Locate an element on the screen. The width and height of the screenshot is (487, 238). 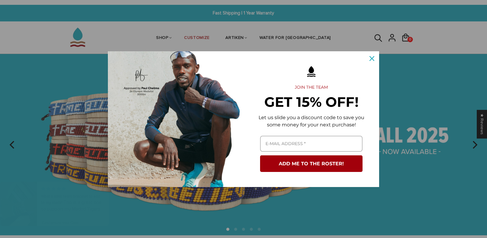
p: Let us slide you a discount code to save you some money for your next purchase! is located at coordinates (311, 121).